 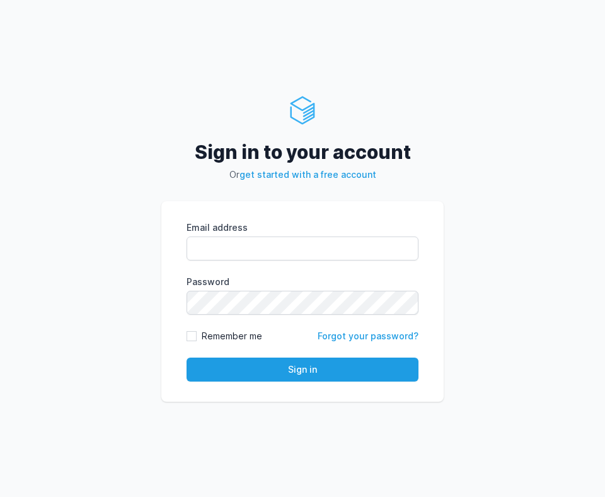 I want to click on a: get started with a free account, so click(x=308, y=174).